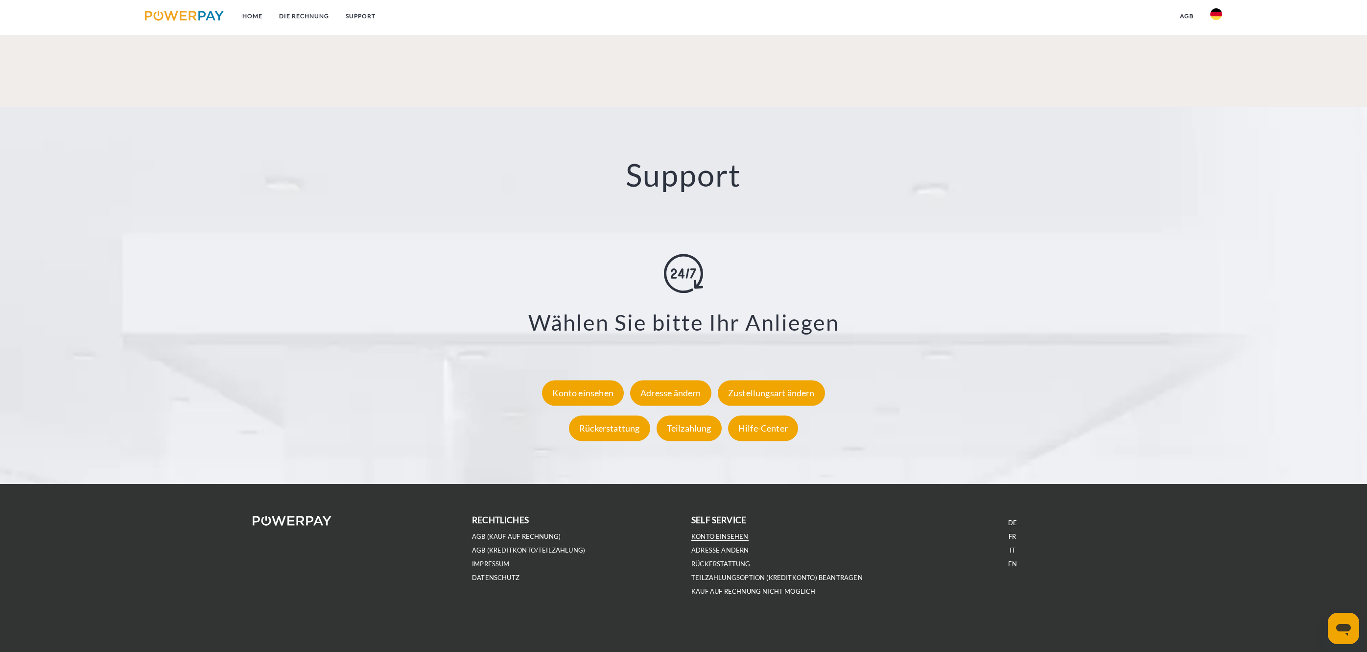 This screenshot has width=1367, height=652. I want to click on div: Adresse ändern, so click(671, 393).